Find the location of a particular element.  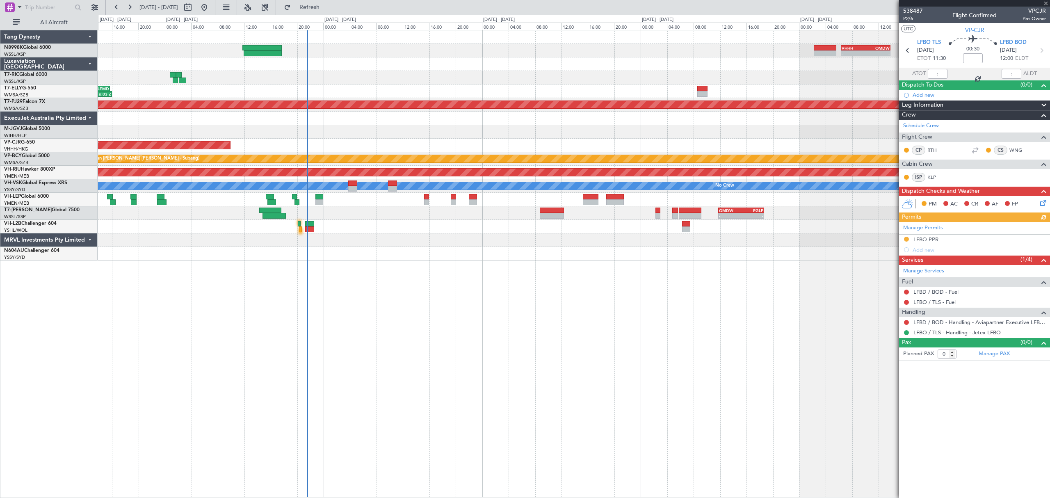

a: N8998KGlobal 6000 is located at coordinates (27, 48).